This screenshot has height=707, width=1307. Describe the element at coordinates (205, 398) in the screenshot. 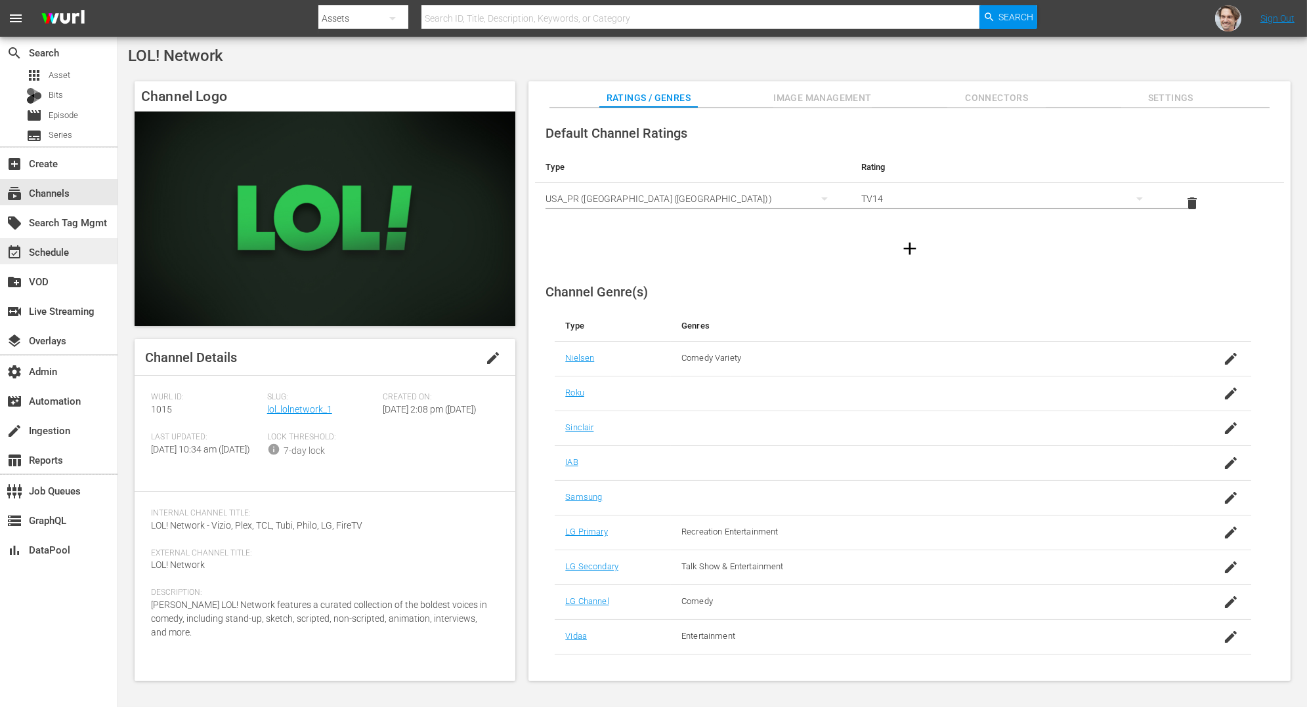

I see `span: Wurl ID:` at that location.